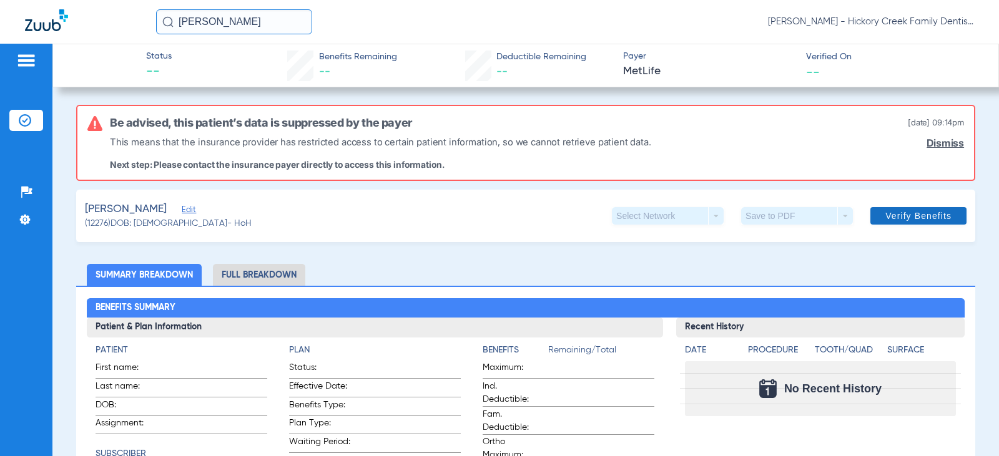 The height and width of the screenshot is (456, 999). Describe the element at coordinates (374, 350) in the screenshot. I see `h4: Plan` at that location.